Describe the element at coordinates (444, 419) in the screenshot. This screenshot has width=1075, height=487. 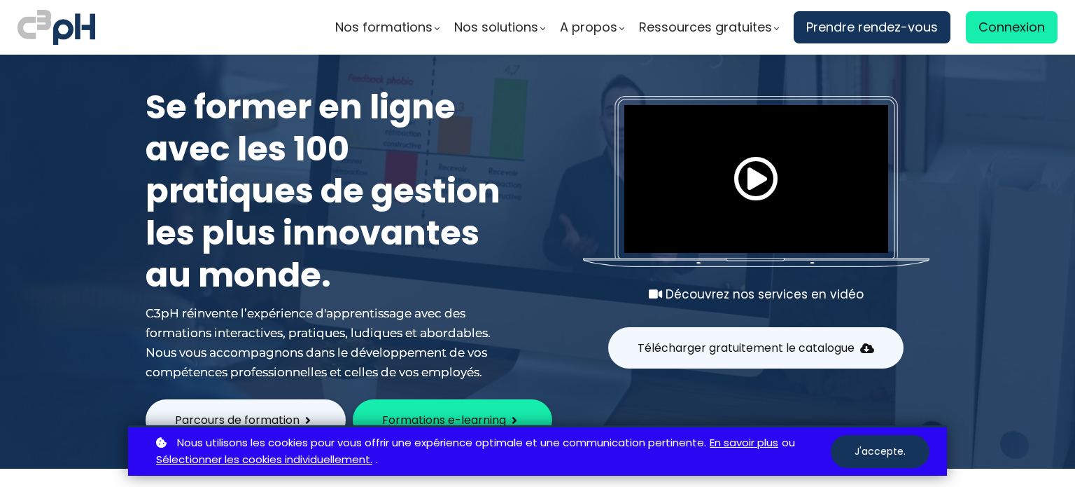
I see `span: Formations e-learning` at that location.